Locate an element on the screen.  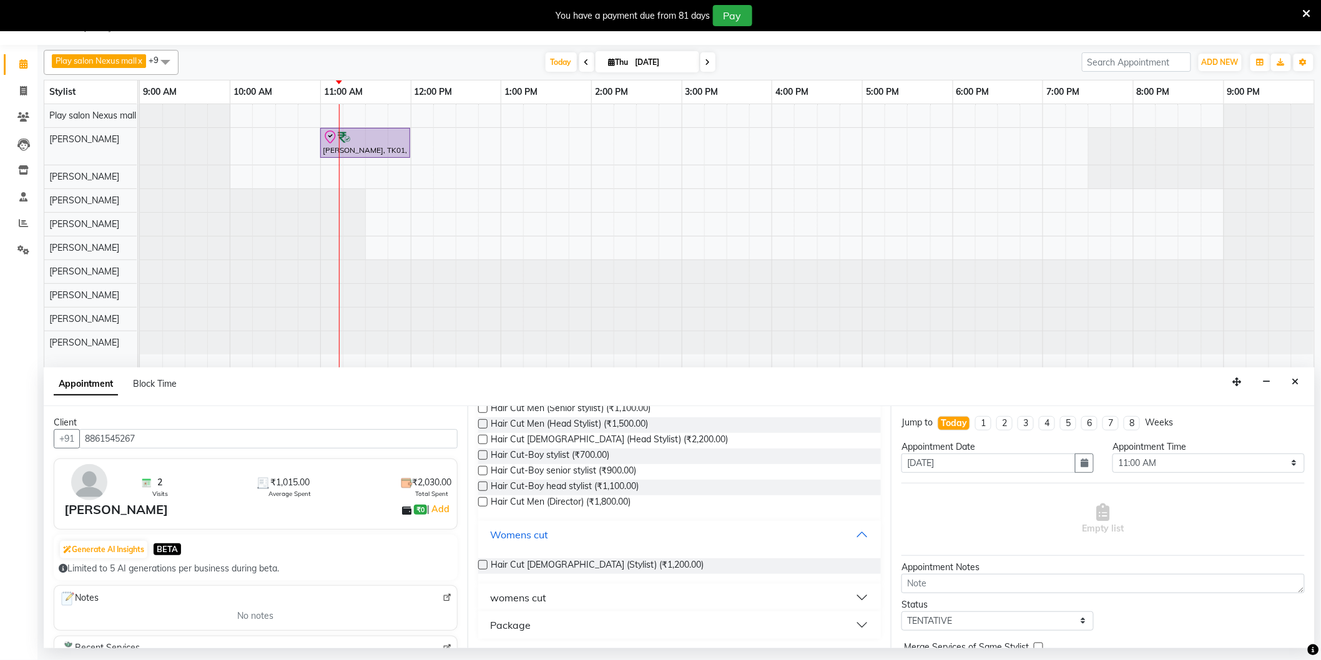
input: yyyy-mm-dd is located at coordinates (988, 463).